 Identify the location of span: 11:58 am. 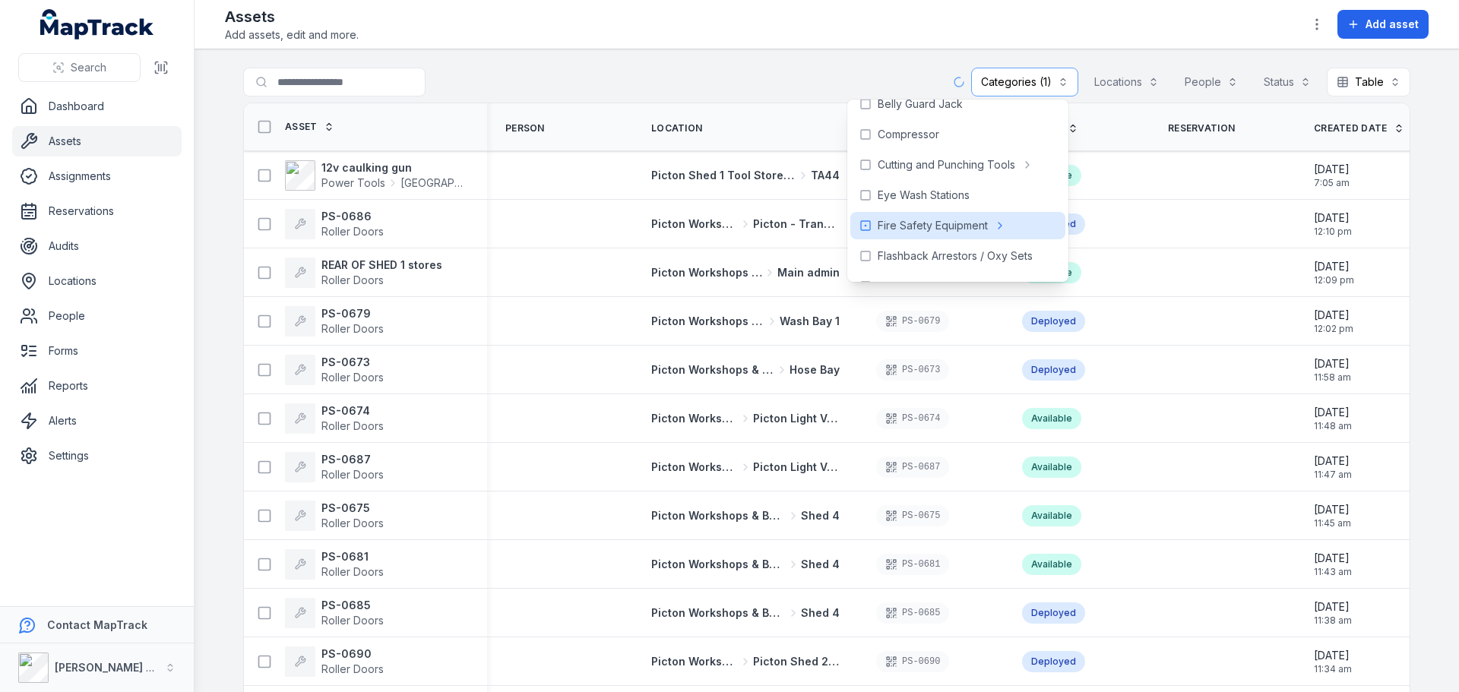
(1332, 378).